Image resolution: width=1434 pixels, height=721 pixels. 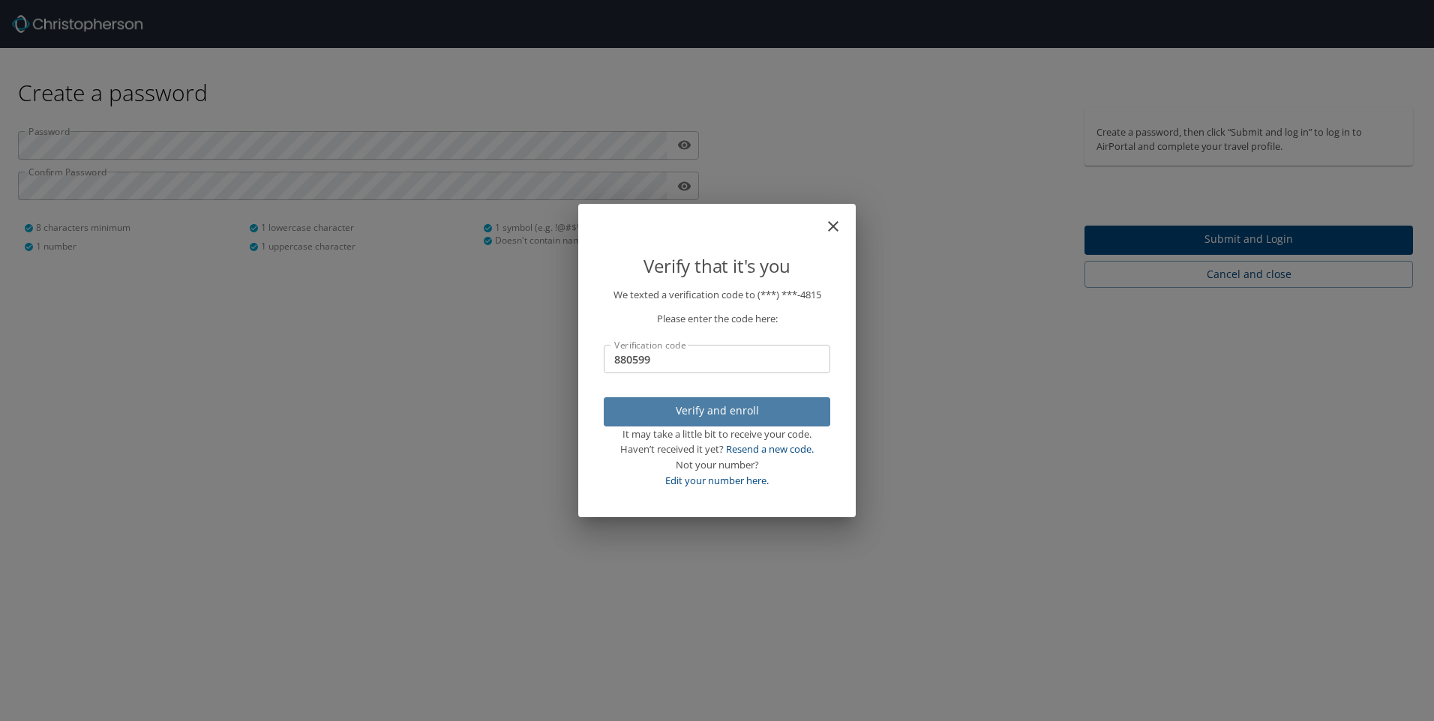 What do you see at coordinates (717, 465) in the screenshot?
I see `div: Not your number?` at bounding box center [717, 465].